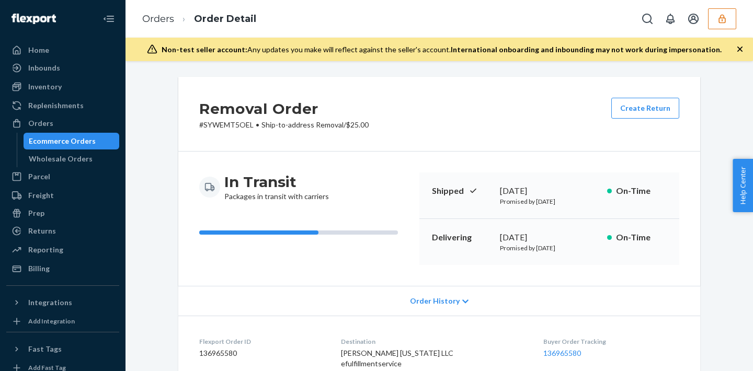  Describe the element at coordinates (743, 186) in the screenshot. I see `span: Help Center` at that location.